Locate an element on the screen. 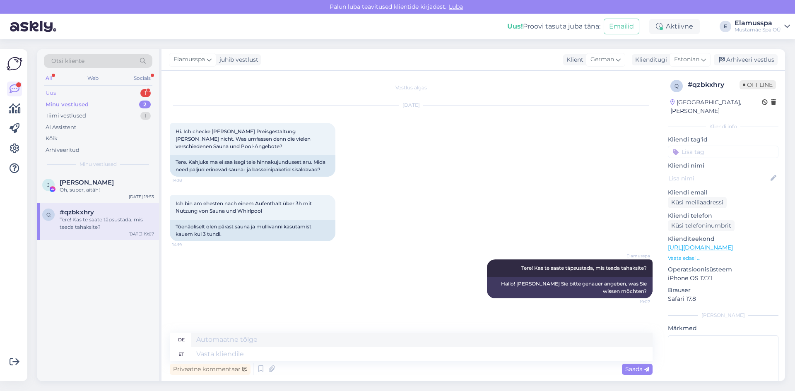 The height and width of the screenshot is (391, 795). button: Emailid is located at coordinates (621, 26).